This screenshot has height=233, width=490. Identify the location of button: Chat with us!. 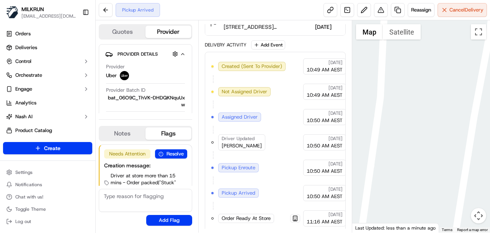
(48, 197).